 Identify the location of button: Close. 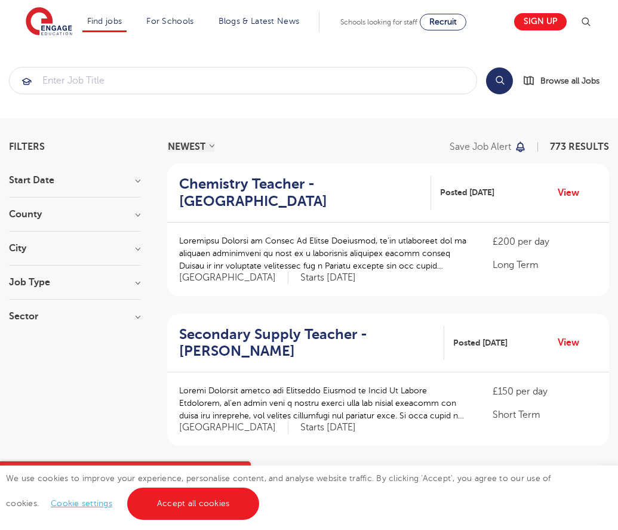
(239, 474).